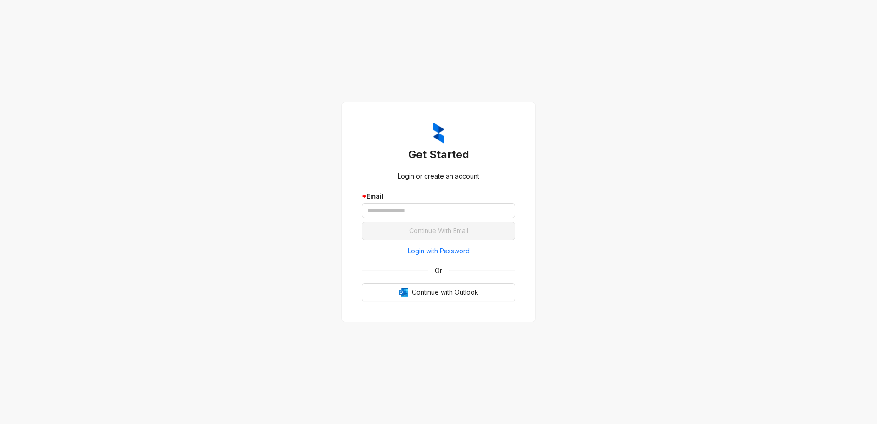  What do you see at coordinates (438, 176) in the screenshot?
I see `div: Login or create an account` at bounding box center [438, 176].